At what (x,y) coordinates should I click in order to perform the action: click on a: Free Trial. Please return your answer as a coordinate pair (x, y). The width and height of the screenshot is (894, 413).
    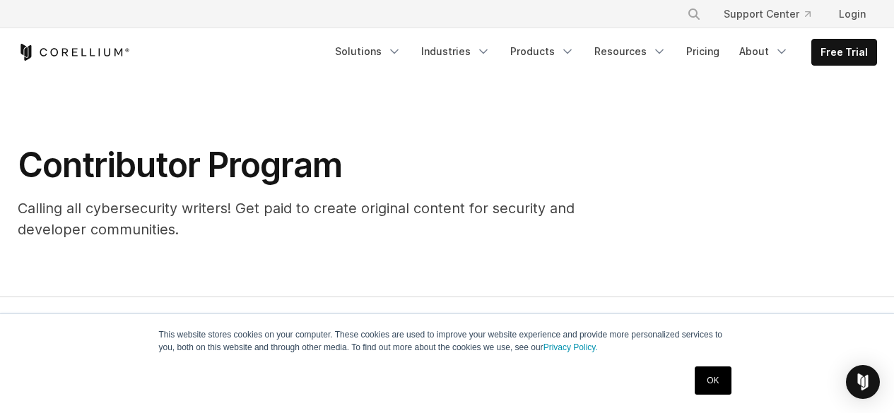
    Looking at the image, I should click on (844, 52).